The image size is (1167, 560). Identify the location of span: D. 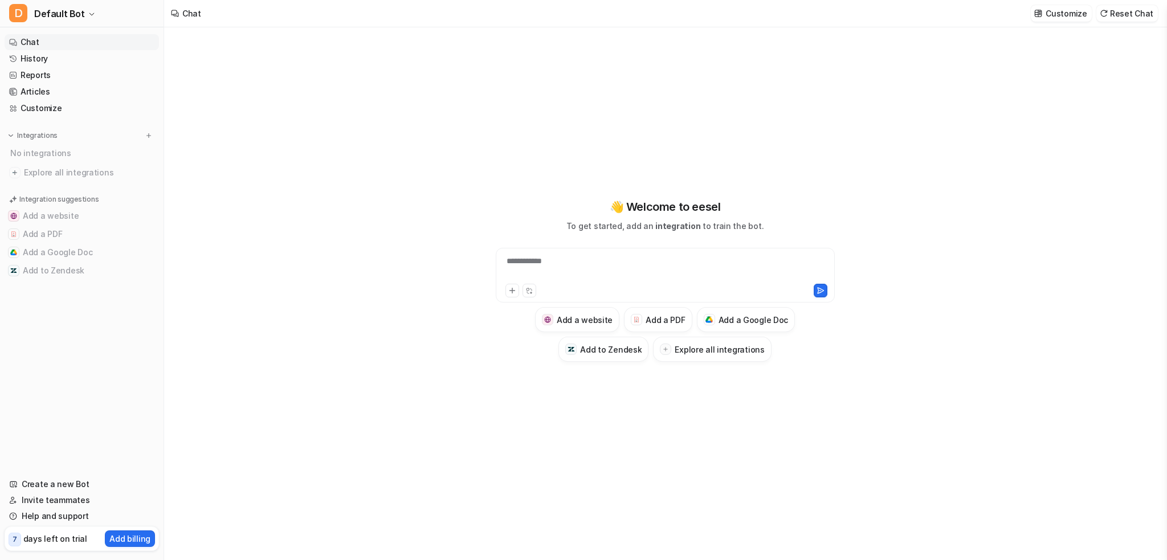
(18, 13).